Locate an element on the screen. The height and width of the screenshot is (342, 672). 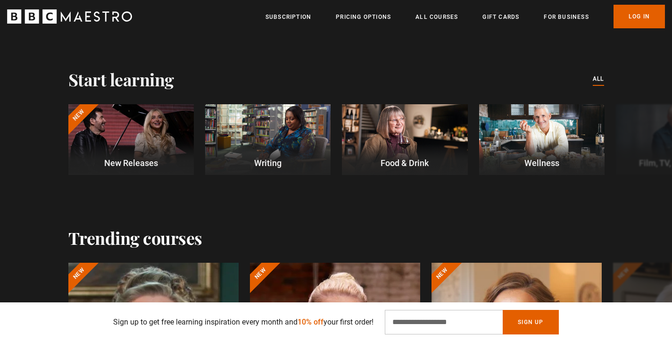
p: Writing is located at coordinates (268, 163).